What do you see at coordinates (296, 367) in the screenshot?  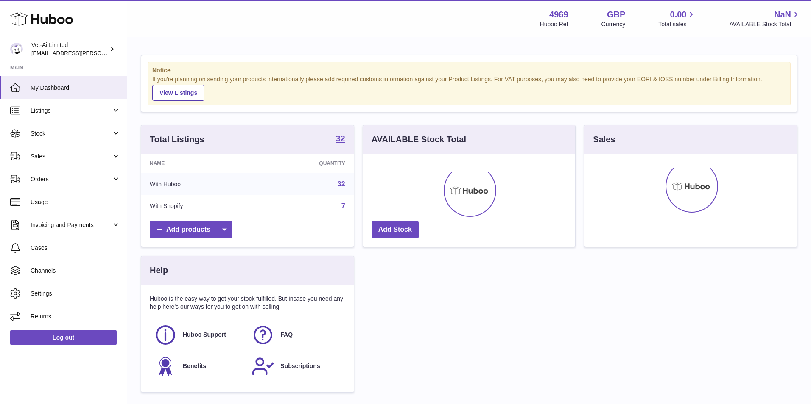 I see `a: Subscriptions` at bounding box center [296, 367].